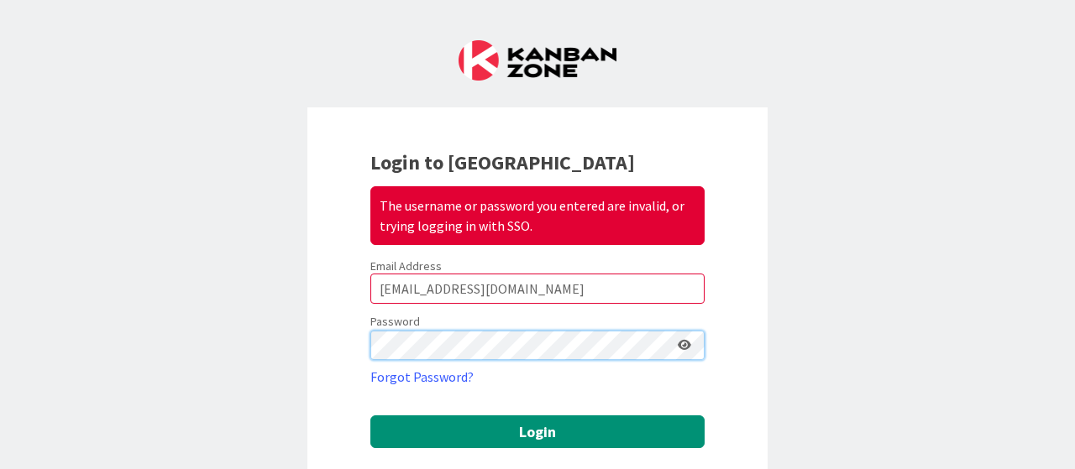  I want to click on div: The username or password you entered are invalid, or trying logging in with SSO., so click(537, 216).